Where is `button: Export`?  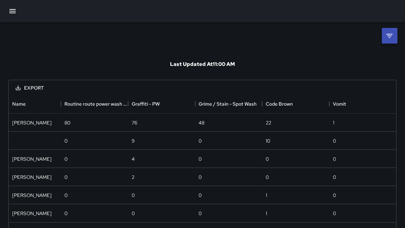 button: Export is located at coordinates (30, 88).